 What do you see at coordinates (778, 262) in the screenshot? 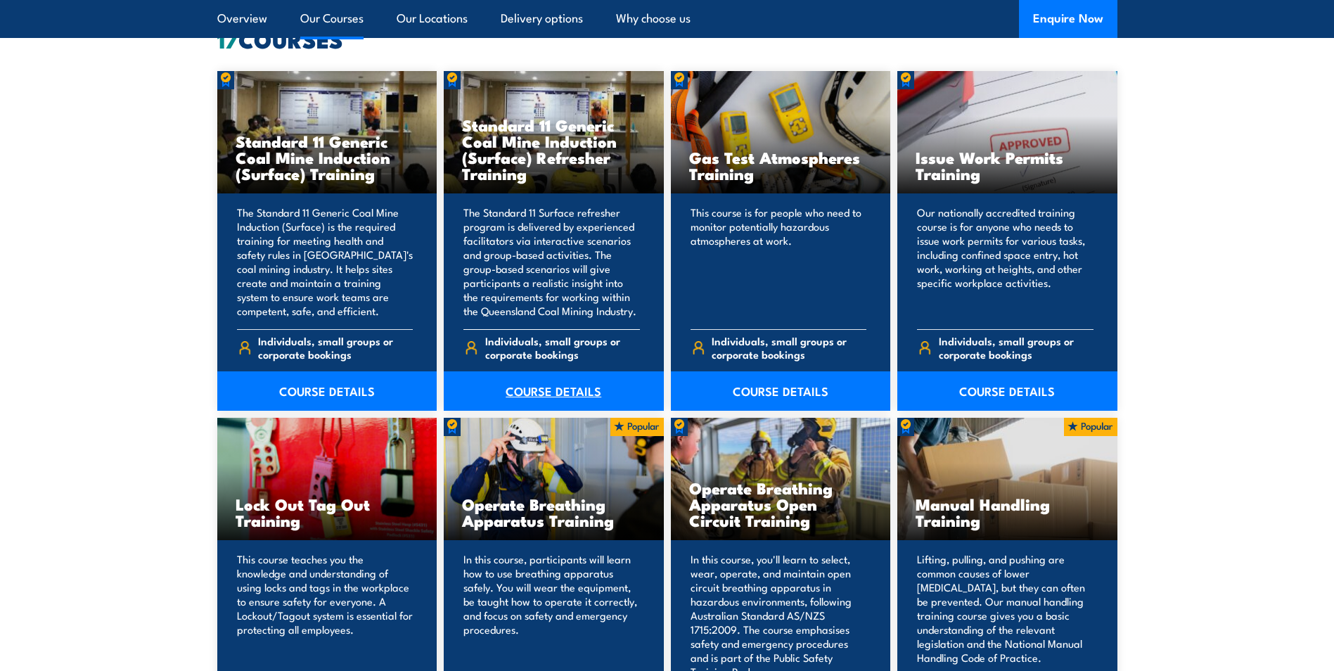
I see `p: This course is for people who need to monitor potentially hazardous atmospheres at work.` at bounding box center [778, 262].